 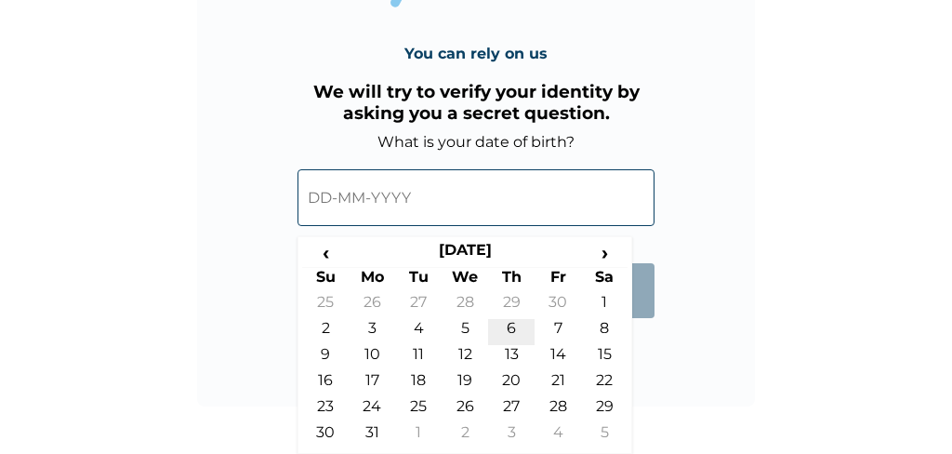 I want to click on td: 17, so click(x=372, y=384).